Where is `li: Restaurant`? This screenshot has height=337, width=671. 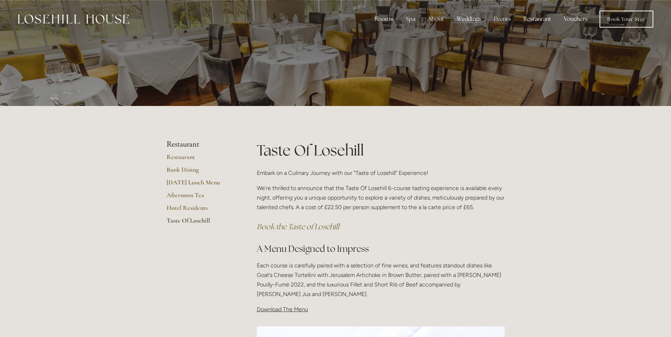
li: Restaurant is located at coordinates (200, 145).